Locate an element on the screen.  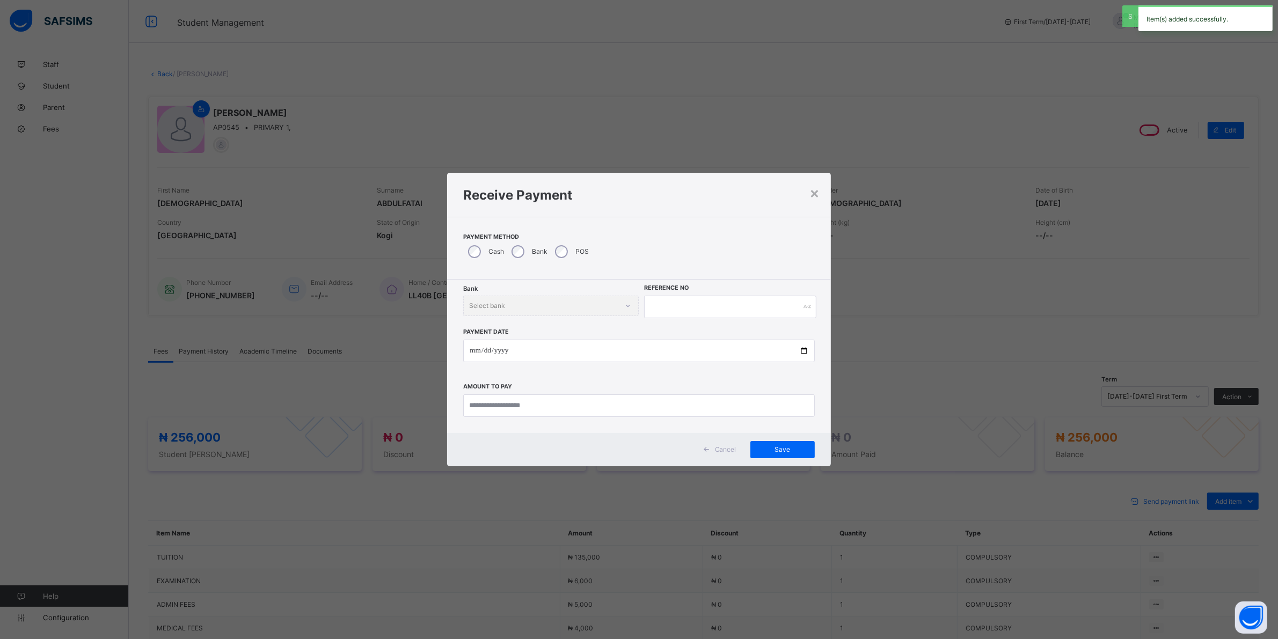
span: Save is located at coordinates (782, 449).